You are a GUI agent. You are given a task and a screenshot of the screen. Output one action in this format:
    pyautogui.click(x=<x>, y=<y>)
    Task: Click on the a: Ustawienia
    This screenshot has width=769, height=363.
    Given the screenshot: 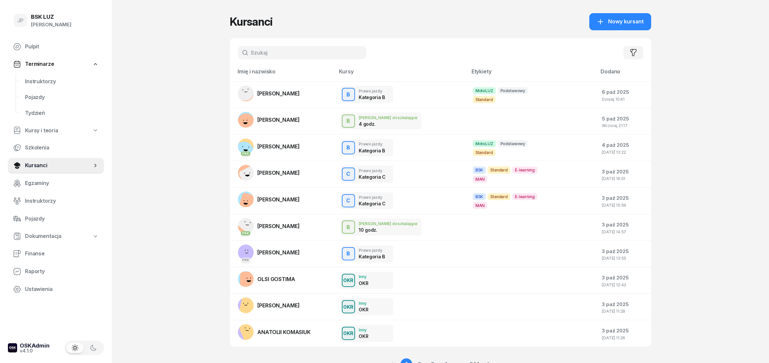 What is the action you would take?
    pyautogui.click(x=56, y=289)
    